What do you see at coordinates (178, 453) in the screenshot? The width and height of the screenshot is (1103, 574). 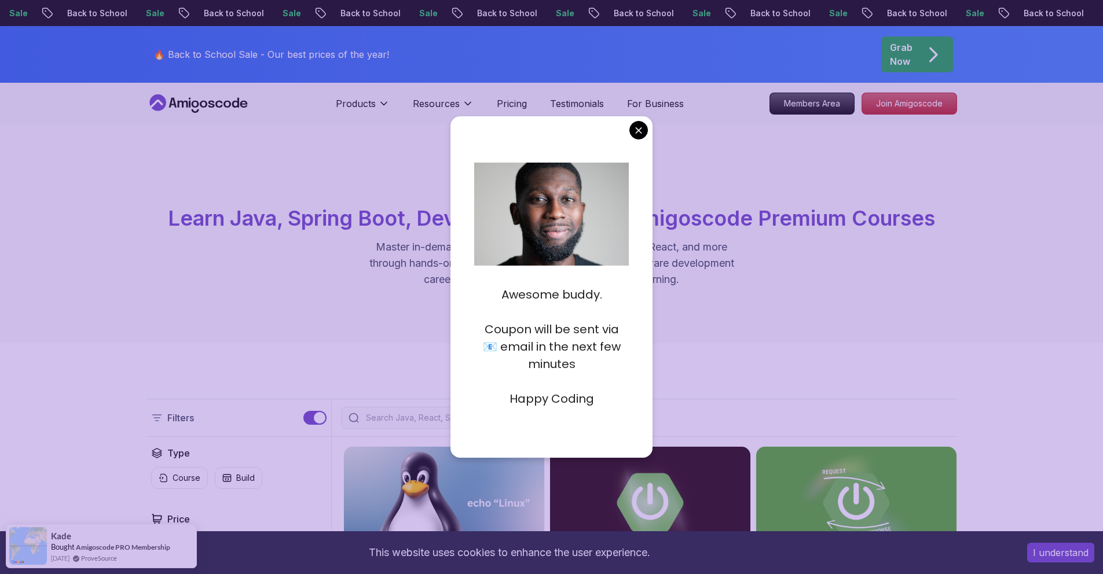 I see `h2: Type` at bounding box center [178, 453].